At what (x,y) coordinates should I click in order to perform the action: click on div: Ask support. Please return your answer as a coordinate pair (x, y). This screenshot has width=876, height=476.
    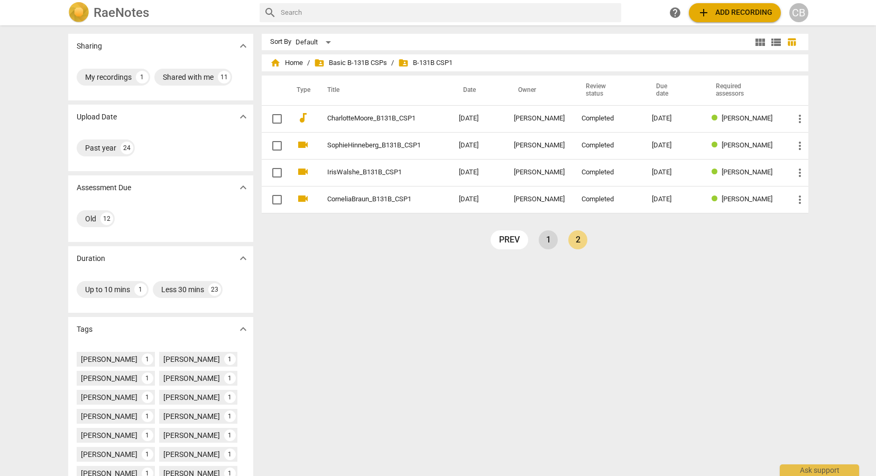
    Looking at the image, I should click on (819, 470).